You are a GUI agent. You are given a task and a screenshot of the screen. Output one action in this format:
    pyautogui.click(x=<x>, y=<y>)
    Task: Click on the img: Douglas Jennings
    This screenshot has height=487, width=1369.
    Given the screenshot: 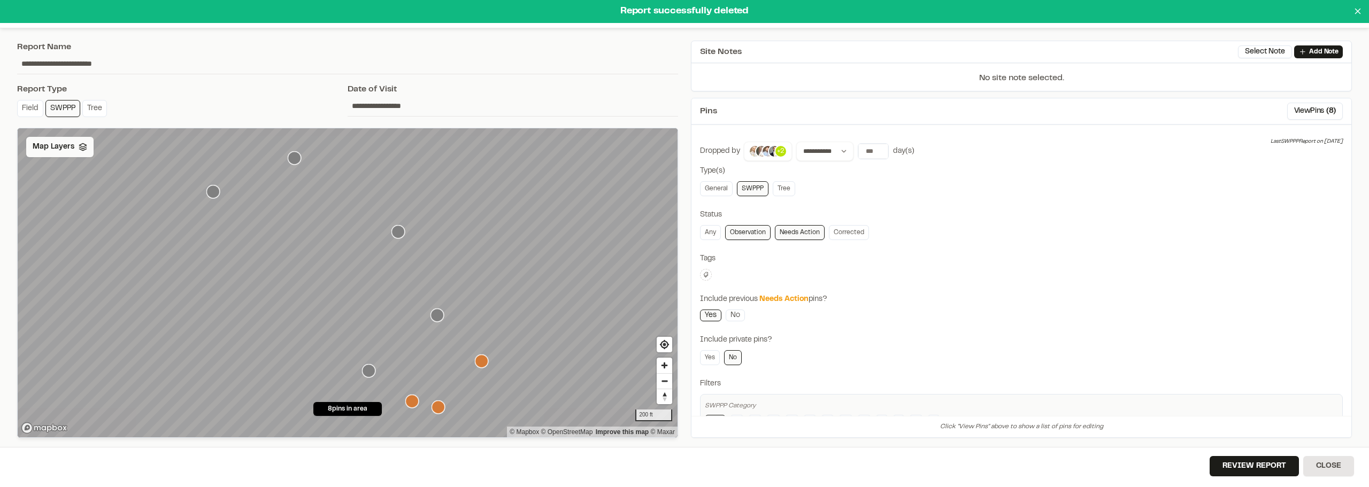 What is the action you would take?
    pyautogui.click(x=774, y=151)
    